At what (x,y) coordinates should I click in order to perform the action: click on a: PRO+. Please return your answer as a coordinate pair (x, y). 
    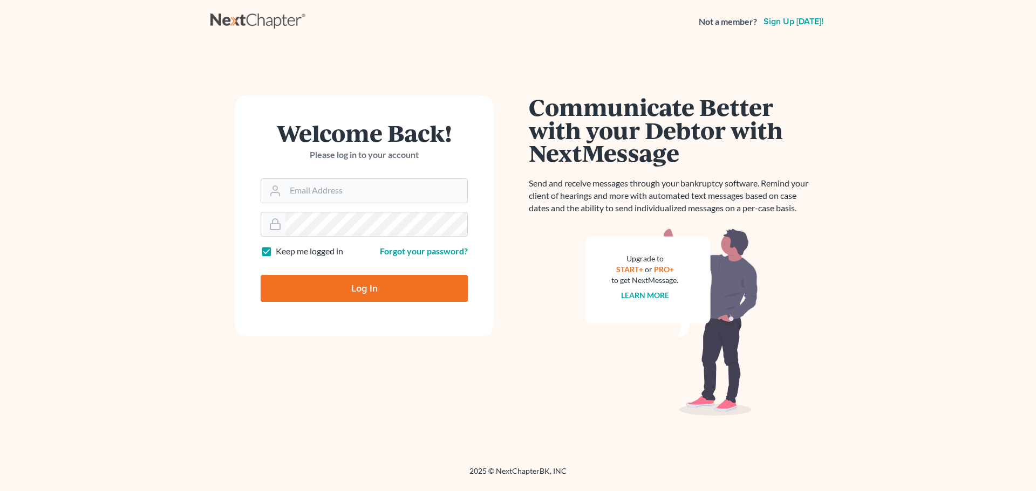
    Looking at the image, I should click on (663, 269).